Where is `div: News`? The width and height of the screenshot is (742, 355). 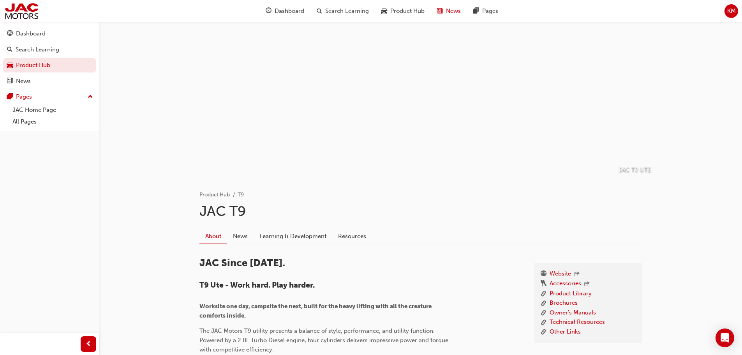 div: News is located at coordinates (23, 81).